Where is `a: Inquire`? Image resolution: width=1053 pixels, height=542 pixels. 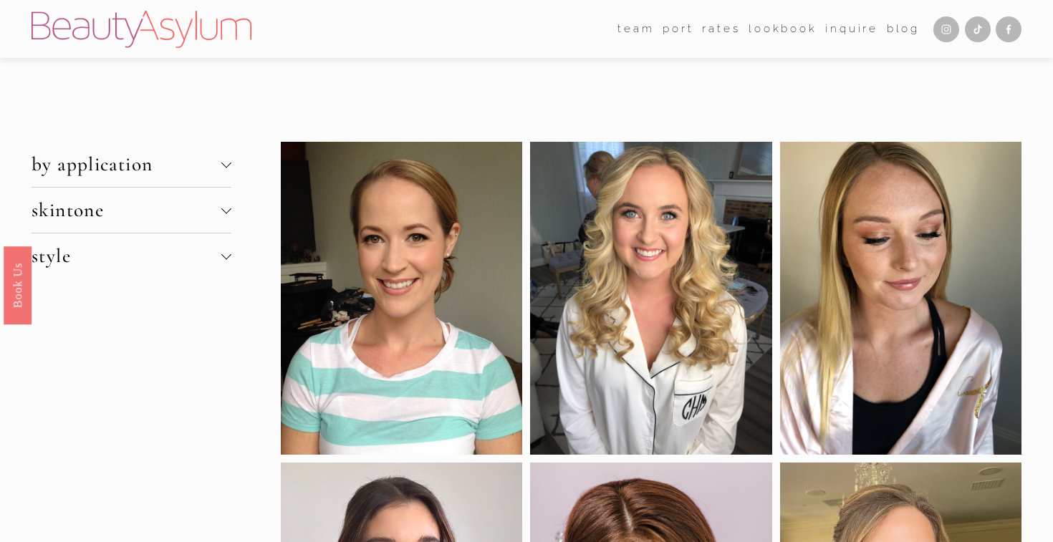 a: Inquire is located at coordinates (852, 29).